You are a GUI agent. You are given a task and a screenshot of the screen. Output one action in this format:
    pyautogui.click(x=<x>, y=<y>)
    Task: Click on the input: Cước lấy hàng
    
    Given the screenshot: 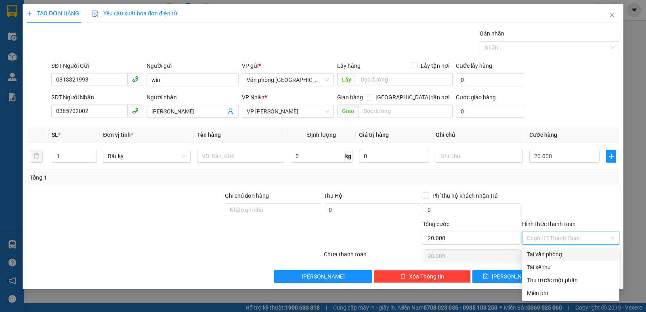 What is the action you would take?
    pyautogui.click(x=489, y=80)
    